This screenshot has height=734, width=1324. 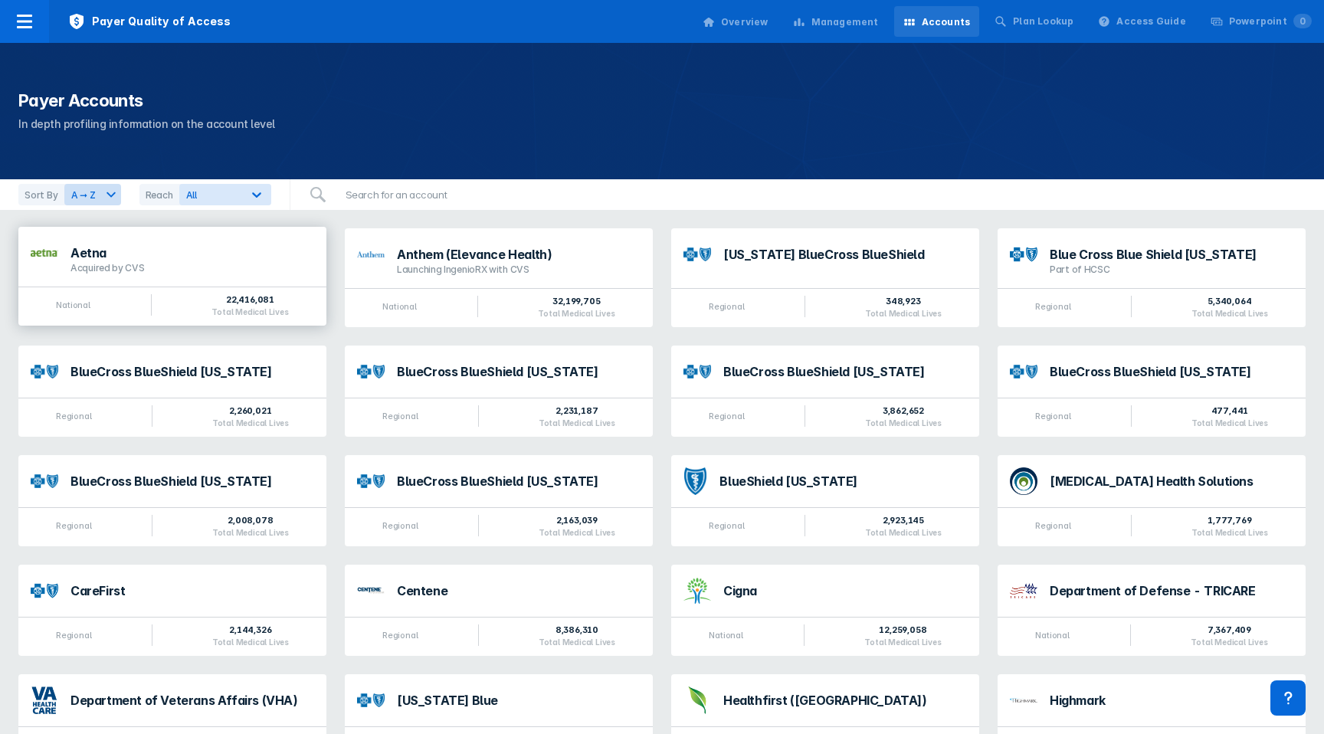 What do you see at coordinates (697, 700) in the screenshot?
I see `img: healthfirst-ny.png` at bounding box center [697, 700].